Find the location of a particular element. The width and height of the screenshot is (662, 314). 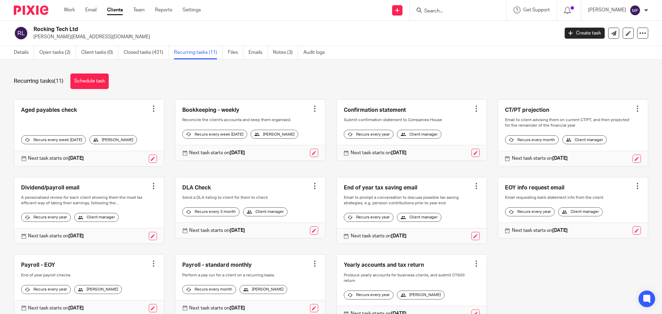

a: Create task is located at coordinates (584, 33).